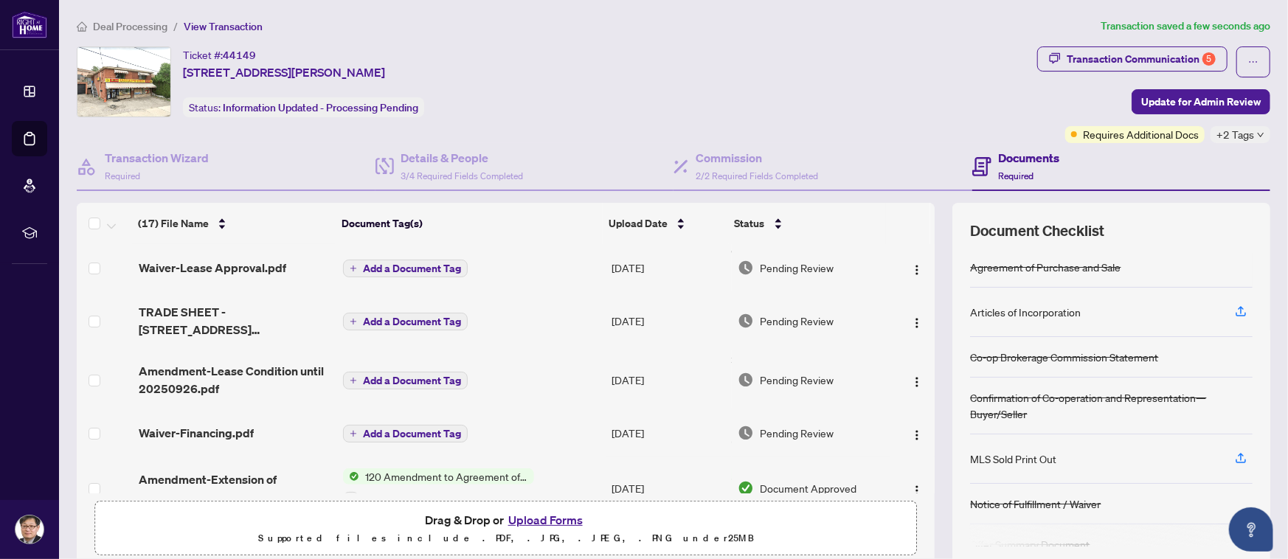  Describe the element at coordinates (1140, 134) in the screenshot. I see `span: Requires Additional Docs` at that location.